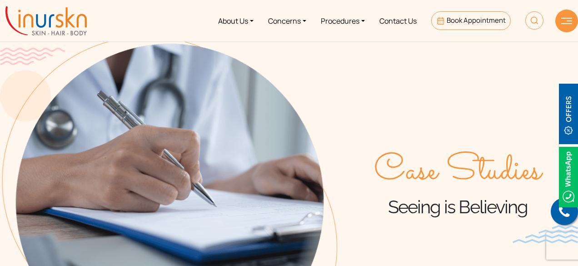  What do you see at coordinates (46, 21) in the screenshot?
I see `img: inurskn-logo` at bounding box center [46, 21].